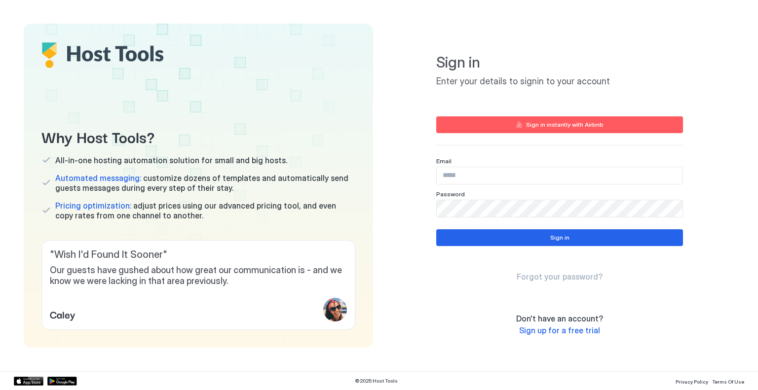 This screenshot has height=390, width=758. I want to click on span: Caley, so click(63, 314).